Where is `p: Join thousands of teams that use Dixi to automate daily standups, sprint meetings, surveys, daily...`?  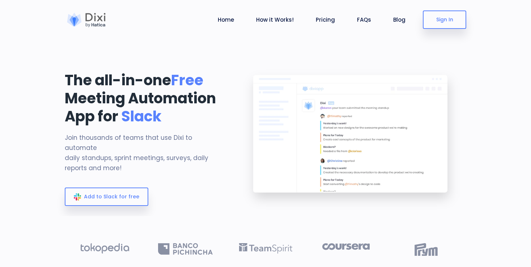
p: Join thousands of teams that use Dixi to automate daily standups, sprint meetings, surveys, daily... is located at coordinates (145, 153).